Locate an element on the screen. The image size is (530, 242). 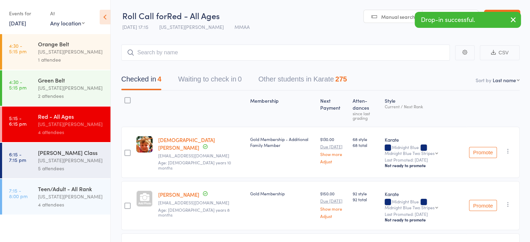
span: MMAA is located at coordinates (242, 27).